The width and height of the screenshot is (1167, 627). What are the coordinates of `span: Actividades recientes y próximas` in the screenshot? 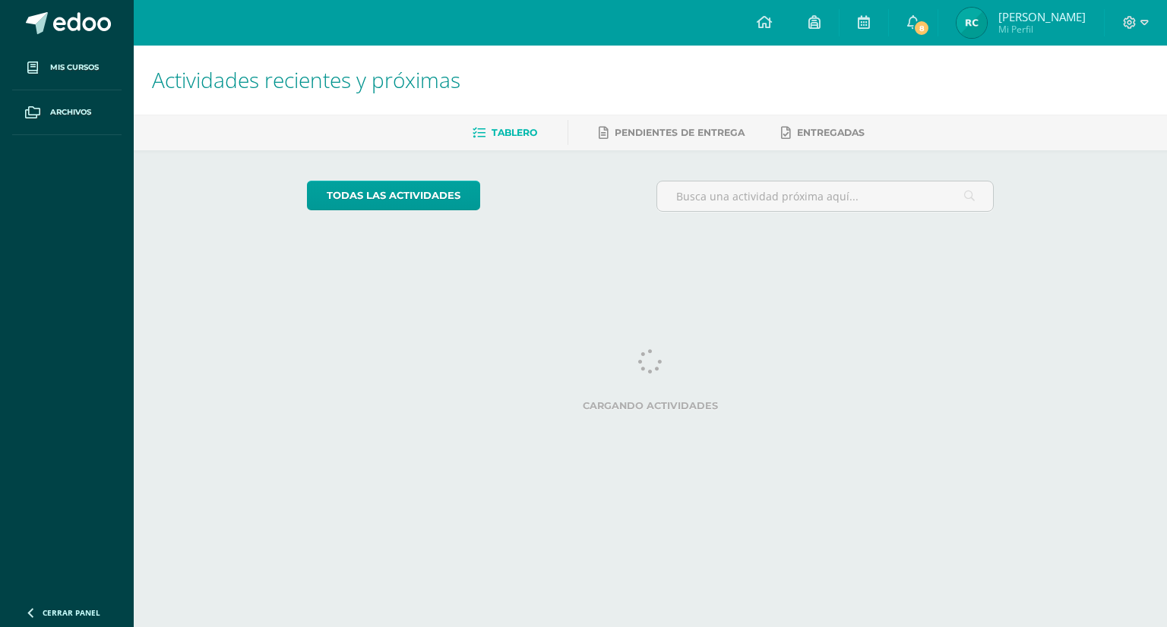 It's located at (306, 80).